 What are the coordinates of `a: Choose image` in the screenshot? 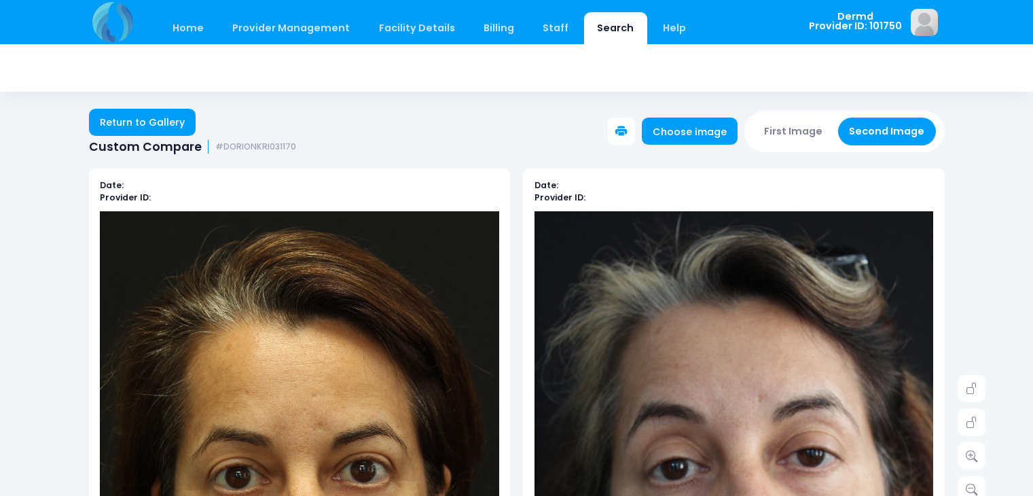 It's located at (690, 131).